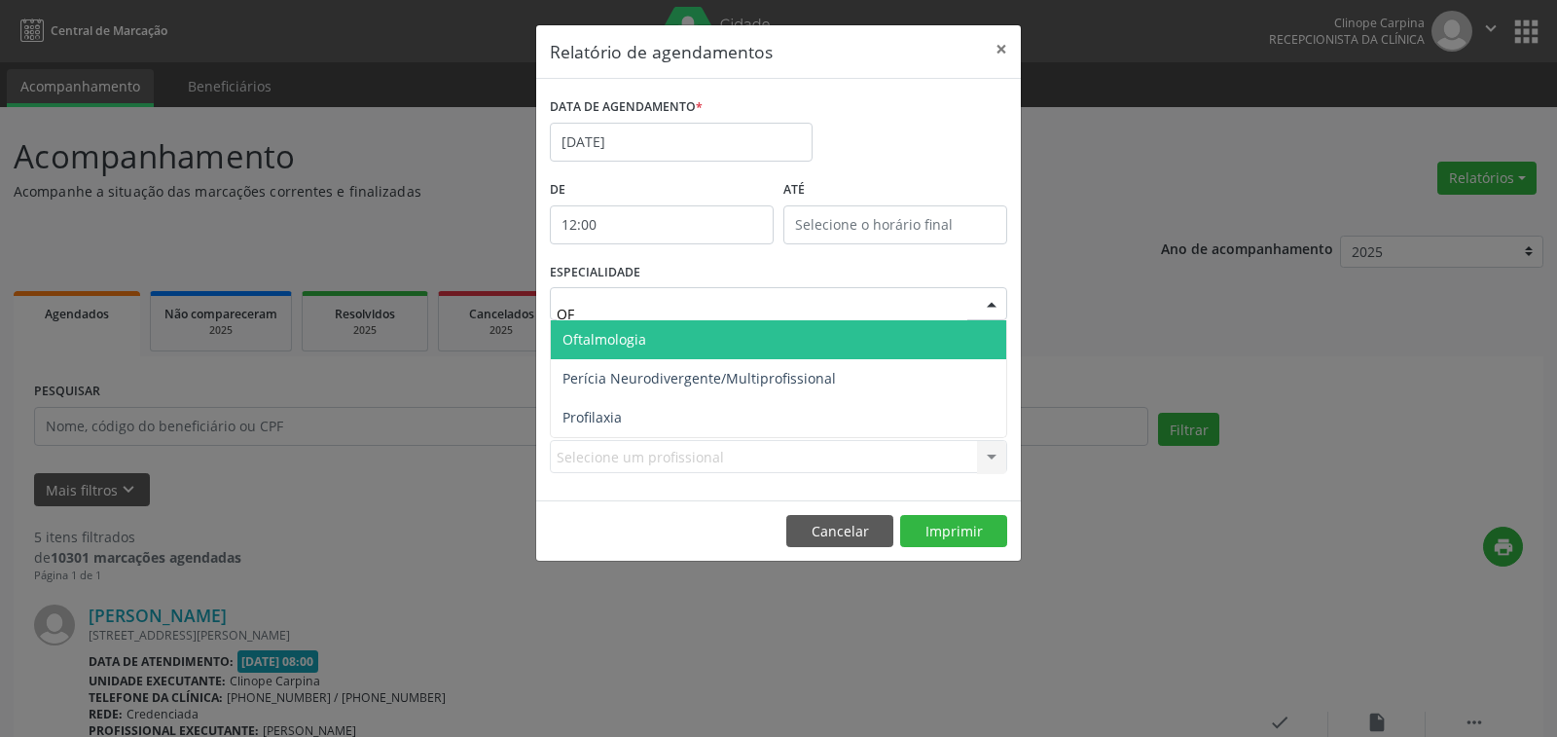 The width and height of the screenshot is (1557, 737). I want to click on button: Cancelar, so click(840, 531).